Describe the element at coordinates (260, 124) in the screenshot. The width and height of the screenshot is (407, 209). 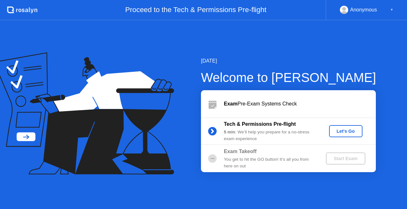
I see `b: Tech & Permissions Pre-flight` at that location.